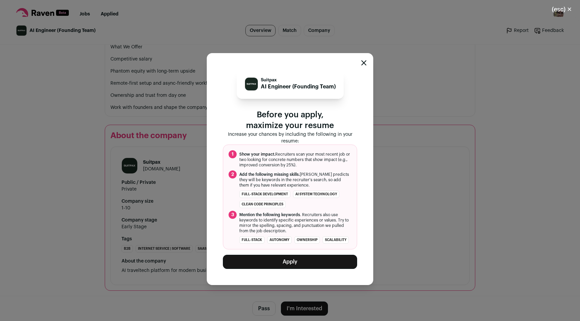  What do you see at coordinates (262, 204) in the screenshot?
I see `li: clean code principles` at bounding box center [262, 204].